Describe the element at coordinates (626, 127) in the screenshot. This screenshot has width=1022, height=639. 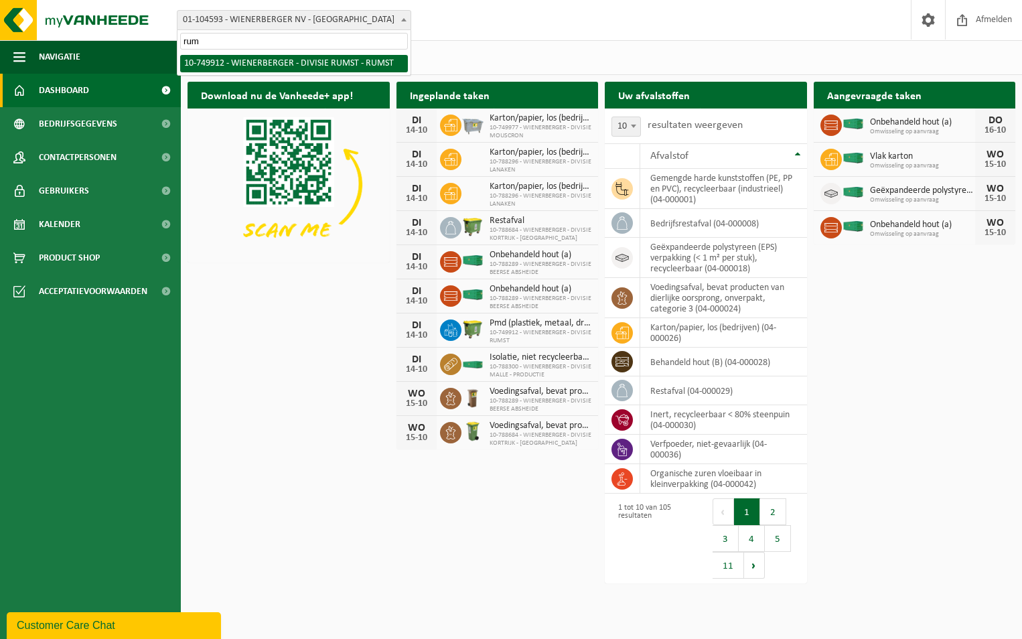
I see `span: 10` at that location.